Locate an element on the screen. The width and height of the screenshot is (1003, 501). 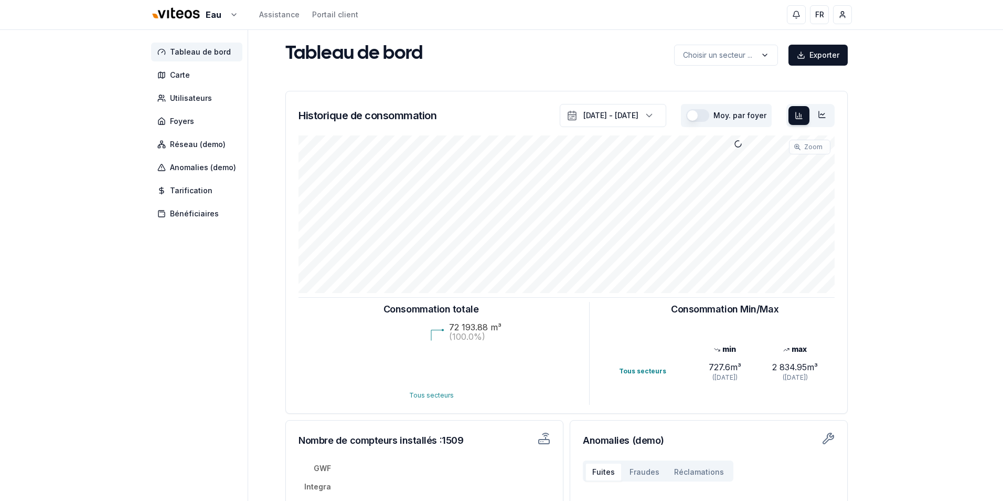
a: Tableau de bord is located at coordinates (199, 52).